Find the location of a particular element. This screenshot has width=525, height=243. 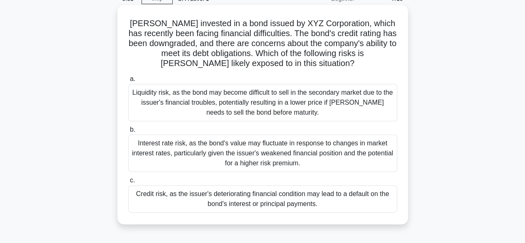

div: Interest rate risk, as the bond's value may fluctuate in response to changes in market interest r... is located at coordinates (263, 153).